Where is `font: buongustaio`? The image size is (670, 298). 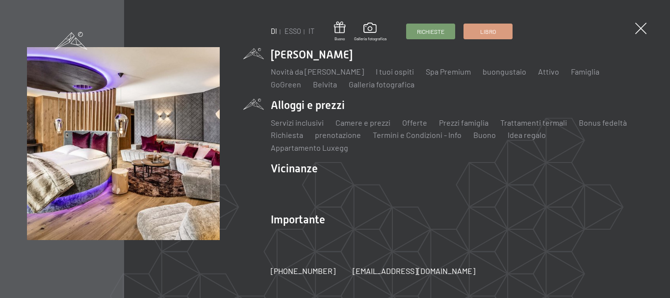 font: buongustaio is located at coordinates (504, 71).